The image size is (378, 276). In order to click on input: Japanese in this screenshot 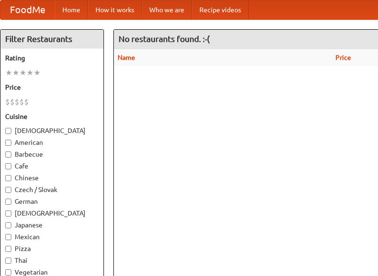, I will do `click(8, 225)`.